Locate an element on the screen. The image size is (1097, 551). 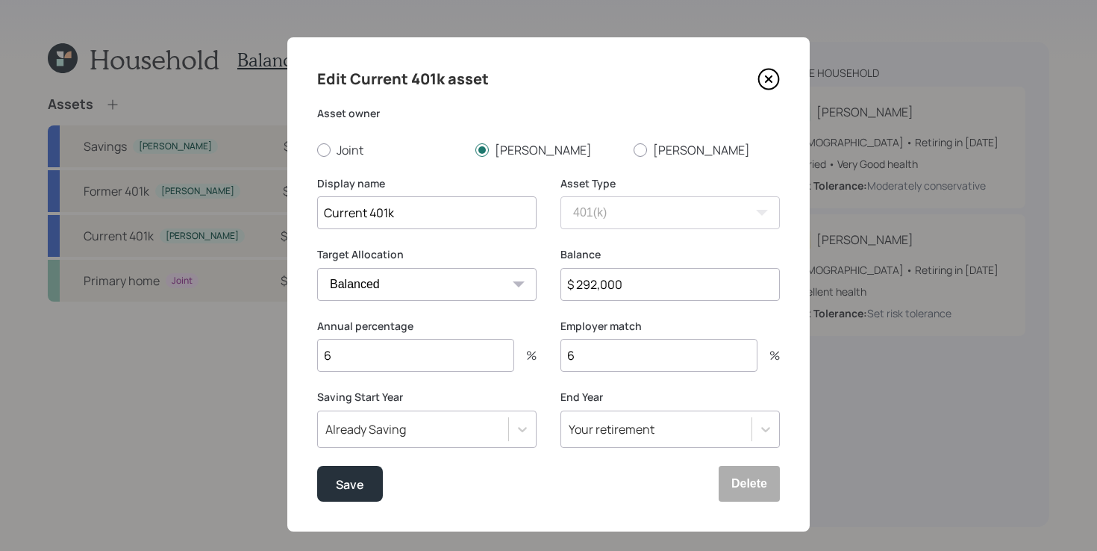
label: Joint is located at coordinates (390, 150).